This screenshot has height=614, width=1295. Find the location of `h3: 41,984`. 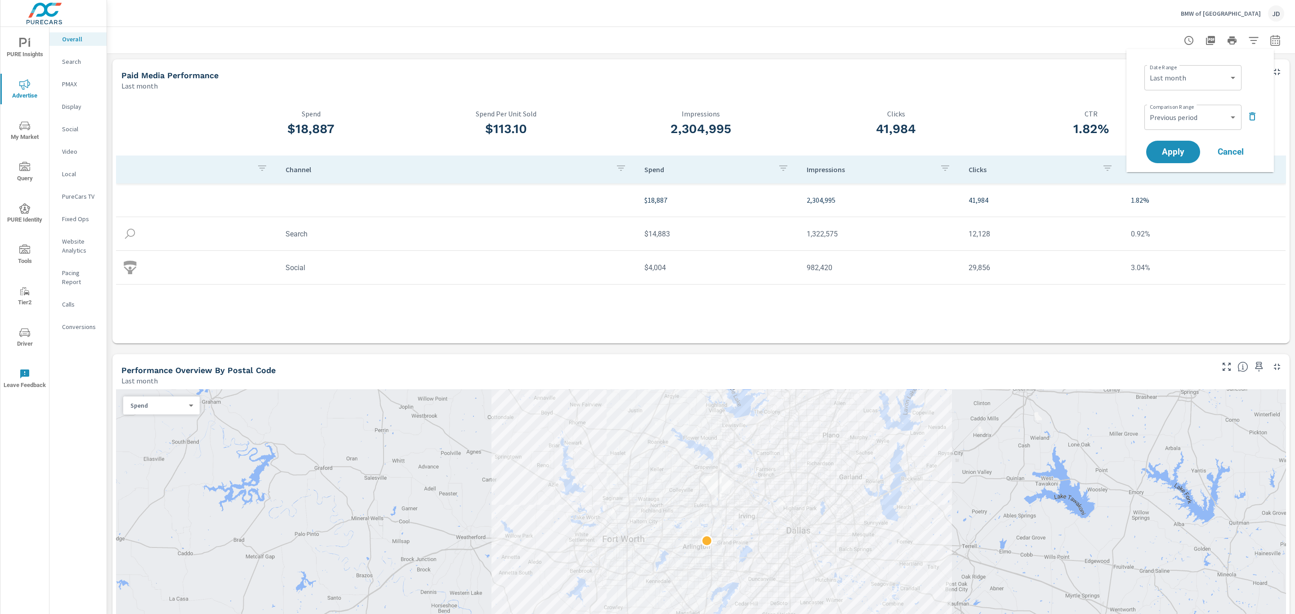

h3: 41,984 is located at coordinates (896, 129).